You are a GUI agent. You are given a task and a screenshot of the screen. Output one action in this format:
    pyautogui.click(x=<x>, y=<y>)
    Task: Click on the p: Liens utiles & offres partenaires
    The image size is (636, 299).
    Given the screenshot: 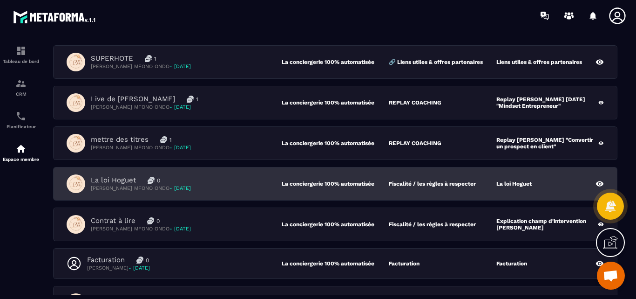 What is the action you would take?
    pyautogui.click(x=539, y=62)
    